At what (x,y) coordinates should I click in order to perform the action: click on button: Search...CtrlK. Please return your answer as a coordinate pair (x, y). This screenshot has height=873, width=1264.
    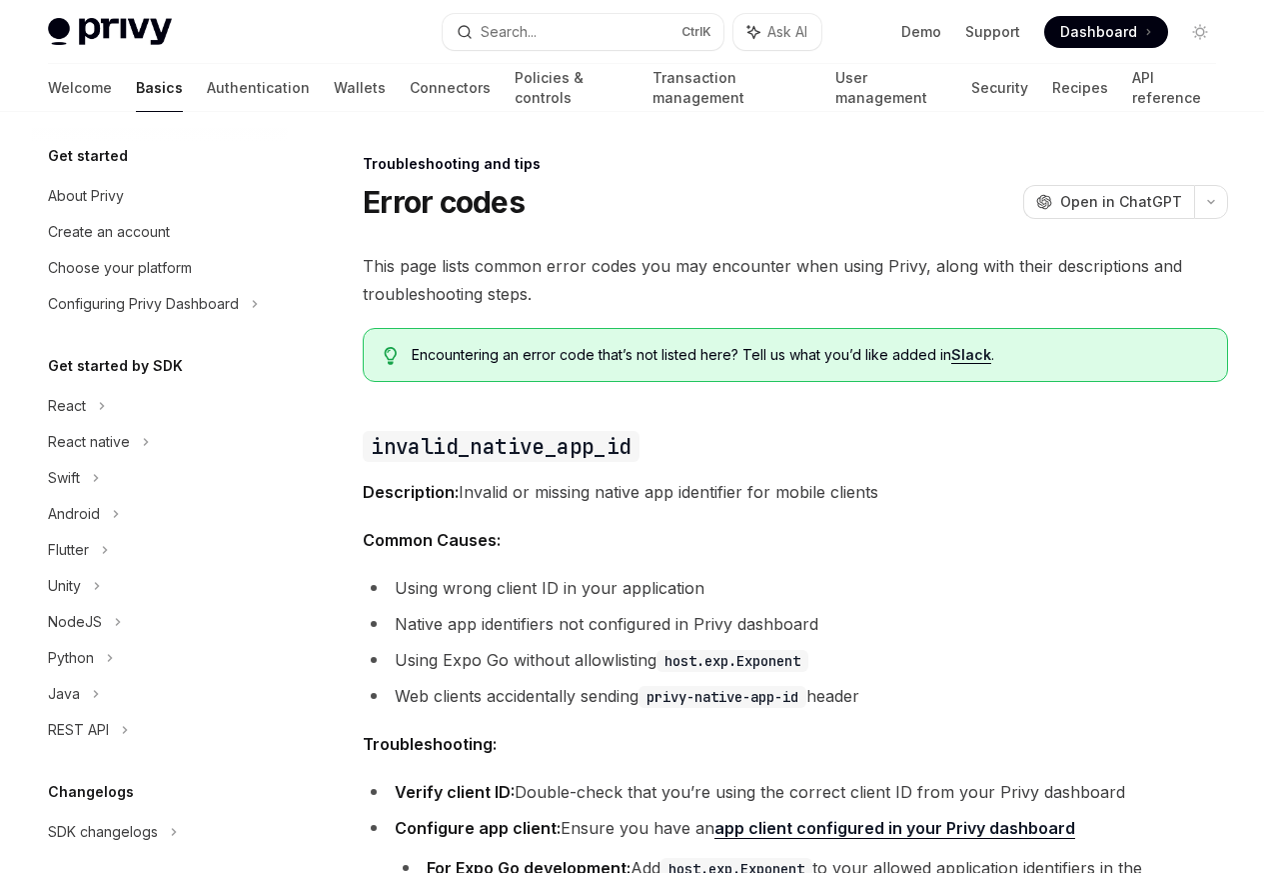
    Looking at the image, I should click on (583, 32).